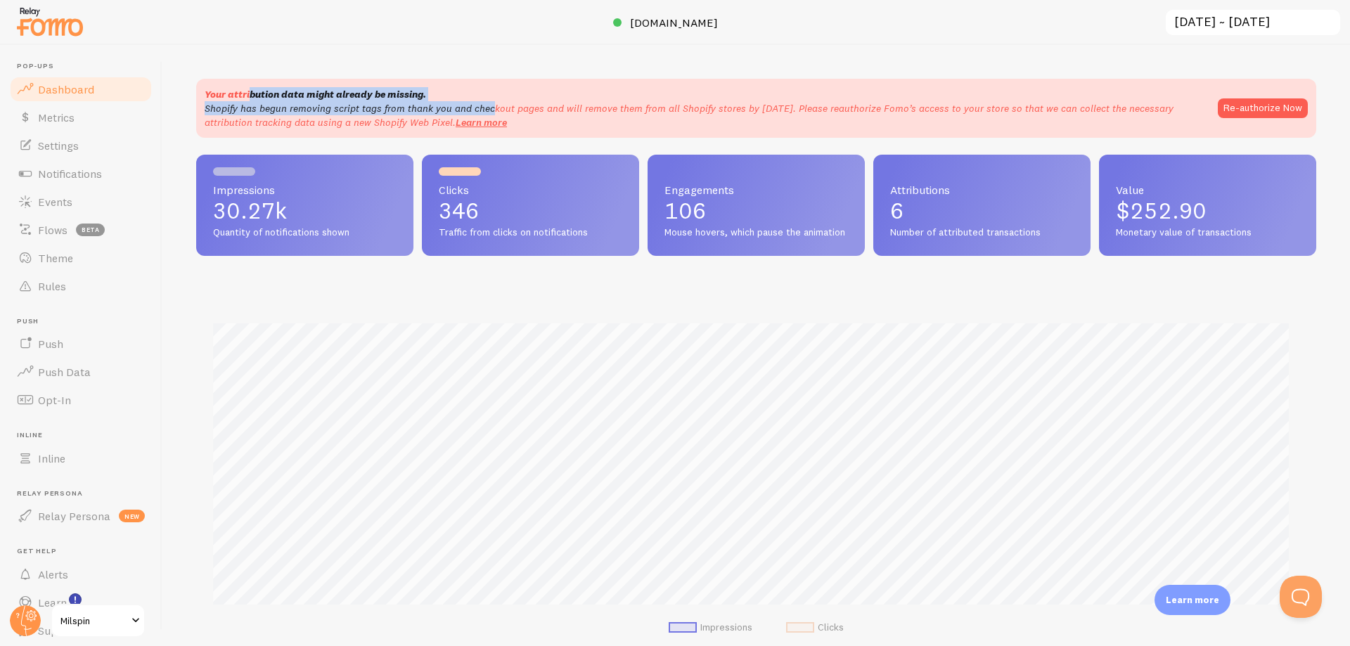 The image size is (1350, 646). What do you see at coordinates (81, 344) in the screenshot?
I see `a: Push` at bounding box center [81, 344].